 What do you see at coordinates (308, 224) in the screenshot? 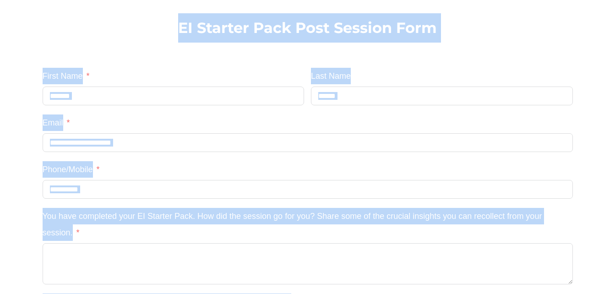
I see `label: You have completed your EI Starter Pack. How did the session go for you? Share some of the crucia...` at bounding box center [308, 224].